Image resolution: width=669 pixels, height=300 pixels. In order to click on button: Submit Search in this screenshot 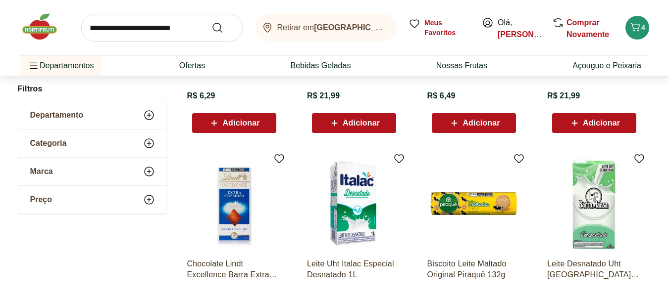, I will do `click(223, 28)`.